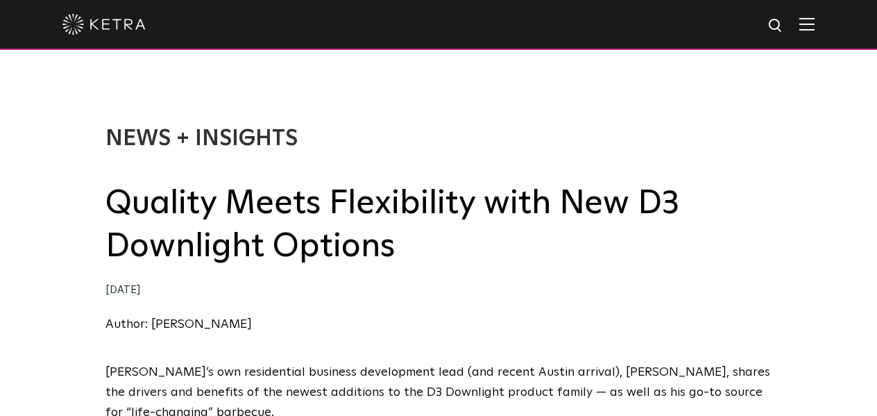 Image resolution: width=877 pixels, height=416 pixels. I want to click on h2: Quality Meets Flexibility with New D3 Downlight Options, so click(439, 225).